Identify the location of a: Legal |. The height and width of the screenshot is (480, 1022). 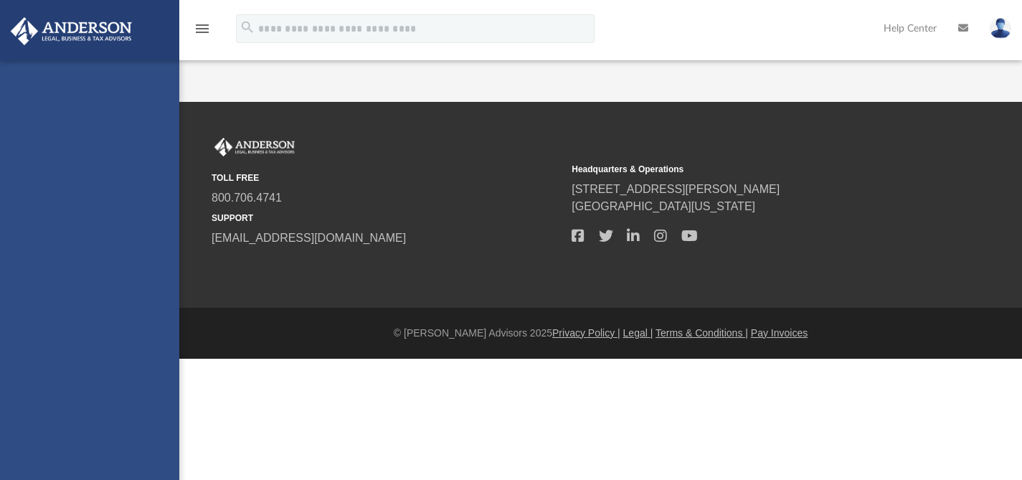
(638, 333).